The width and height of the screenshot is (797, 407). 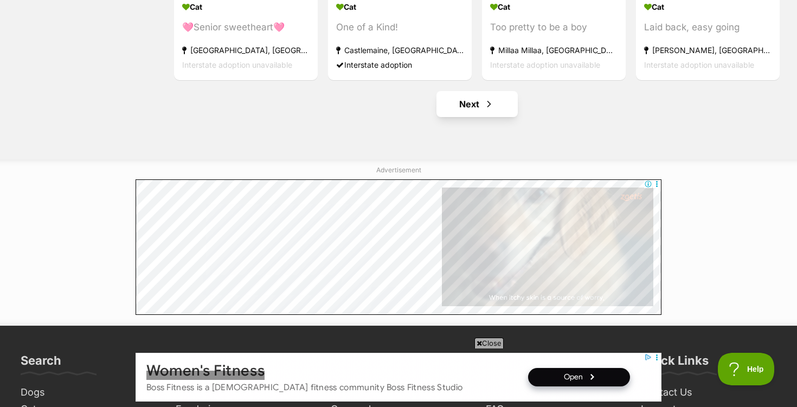 I want to click on a: Contact Us, so click(x=709, y=393).